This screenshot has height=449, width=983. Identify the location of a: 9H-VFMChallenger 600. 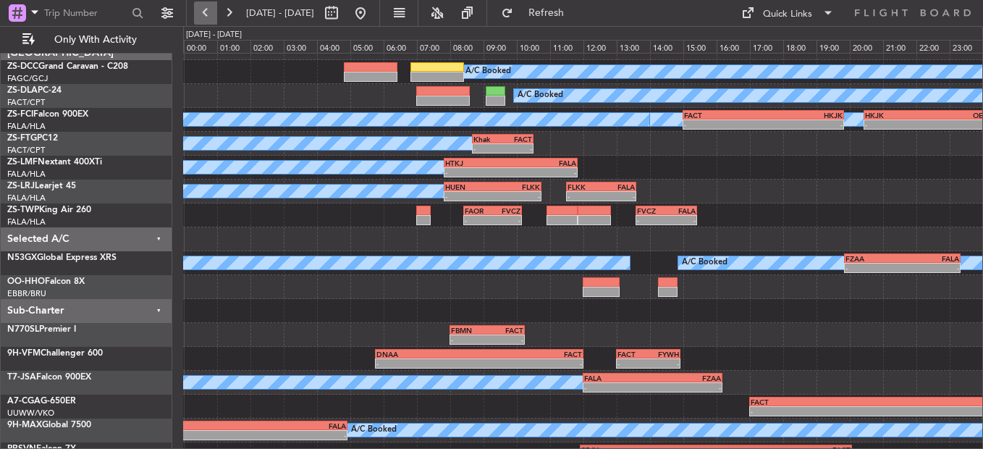
(55, 353).